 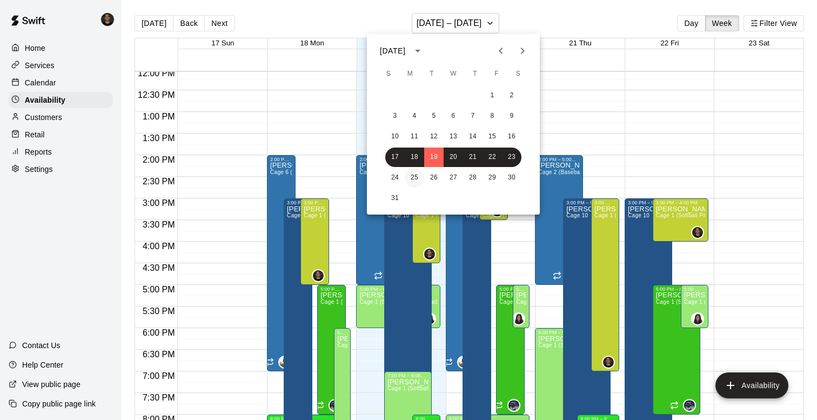 I want to click on button: 6, so click(x=453, y=116).